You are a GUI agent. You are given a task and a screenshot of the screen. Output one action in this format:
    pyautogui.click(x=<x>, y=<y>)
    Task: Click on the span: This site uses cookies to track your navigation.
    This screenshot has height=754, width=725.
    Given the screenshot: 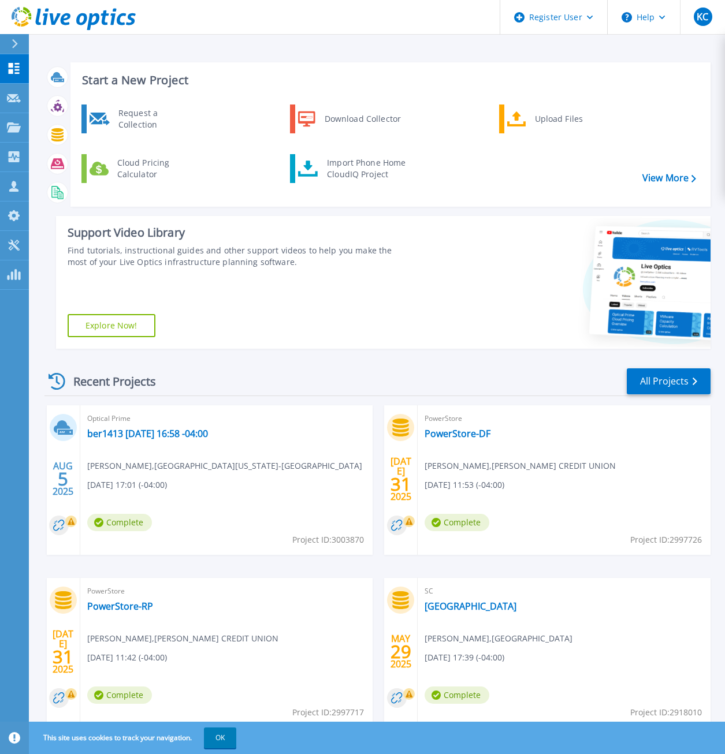 What is the action you would take?
    pyautogui.click(x=134, y=738)
    